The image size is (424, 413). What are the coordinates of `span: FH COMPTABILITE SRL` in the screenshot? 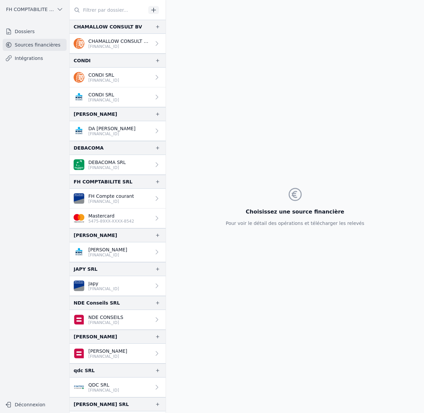 It's located at (30, 9).